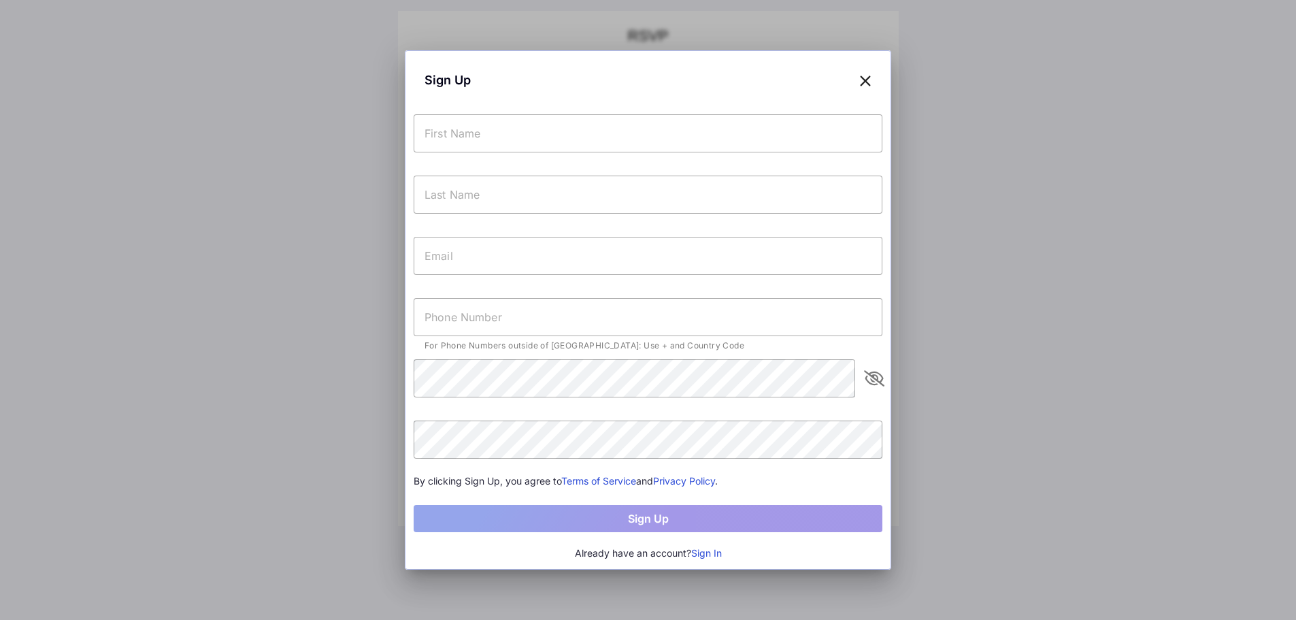 The image size is (1296, 620). I want to click on input: Phone Number, so click(648, 317).